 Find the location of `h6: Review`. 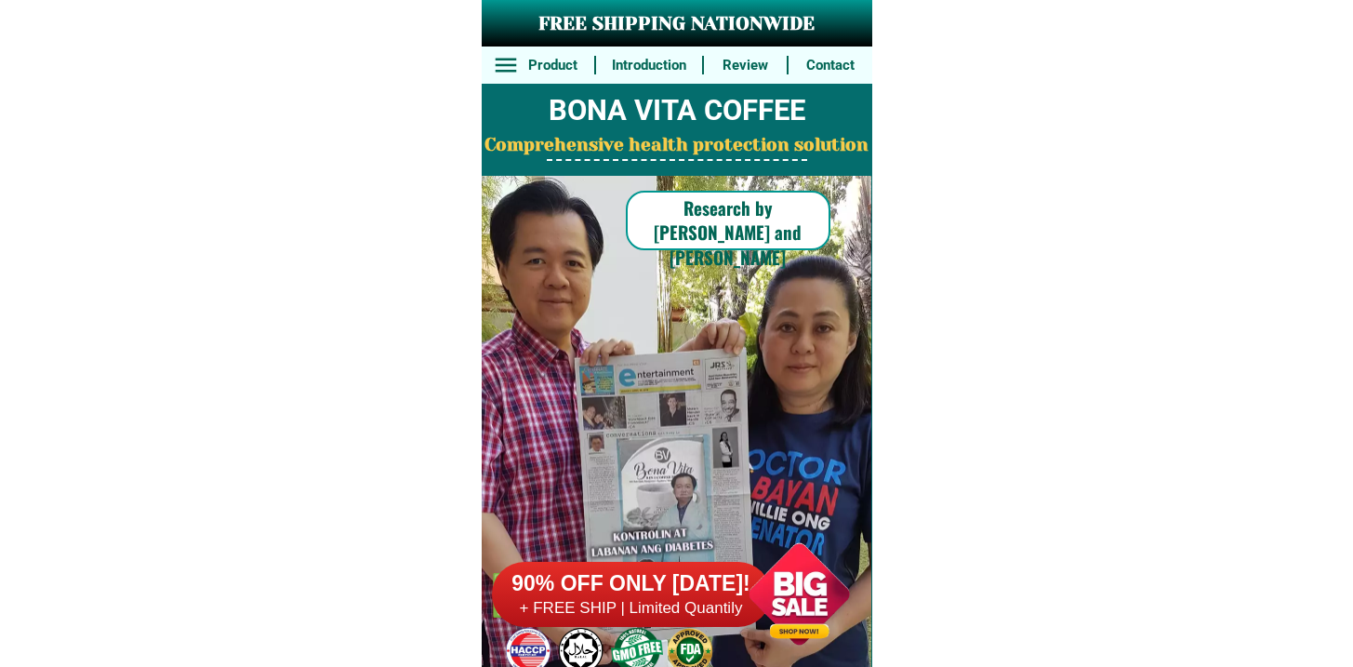

h6: Review is located at coordinates (746, 65).